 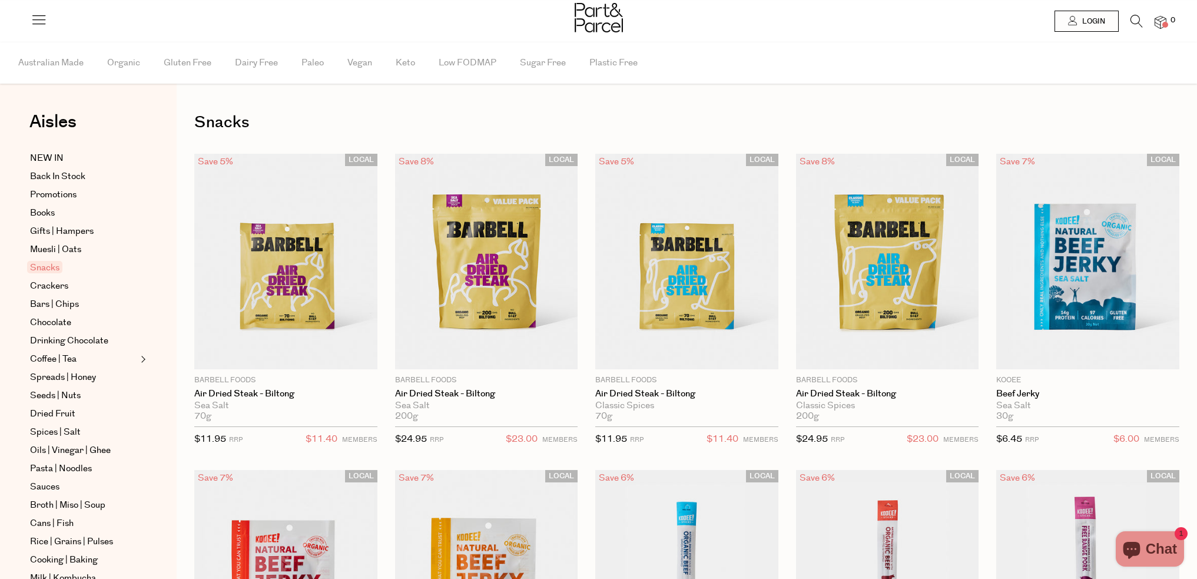 I want to click on a: Cans | Fish, so click(x=84, y=523).